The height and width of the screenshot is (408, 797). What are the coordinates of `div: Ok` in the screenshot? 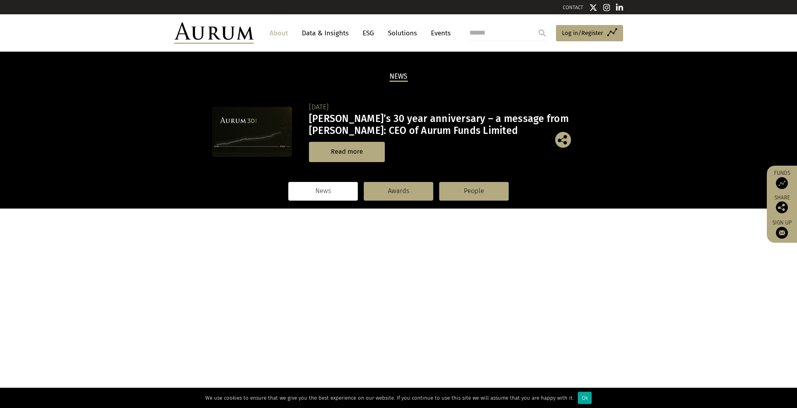 It's located at (585, 398).